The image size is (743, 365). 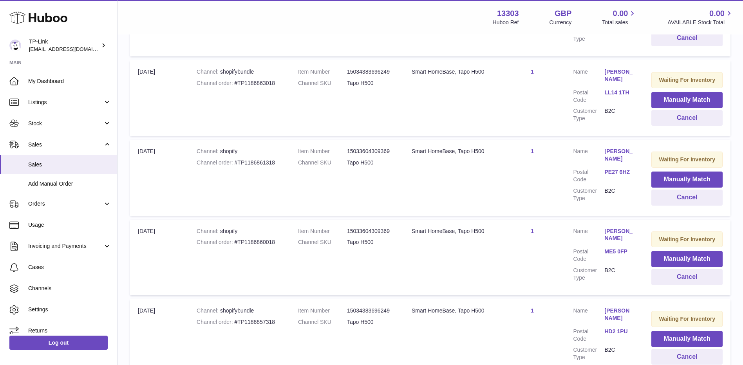 What do you see at coordinates (700, 22) in the screenshot?
I see `span: AVAILABLE Stock Total` at bounding box center [700, 22].